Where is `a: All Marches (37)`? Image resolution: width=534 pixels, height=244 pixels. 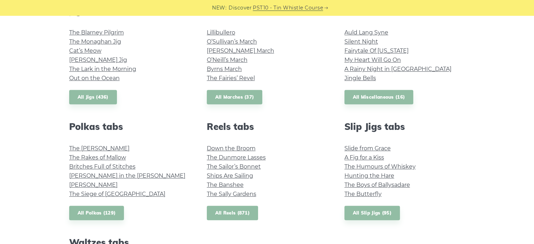
a: All Marches (37) is located at coordinates (234, 97).